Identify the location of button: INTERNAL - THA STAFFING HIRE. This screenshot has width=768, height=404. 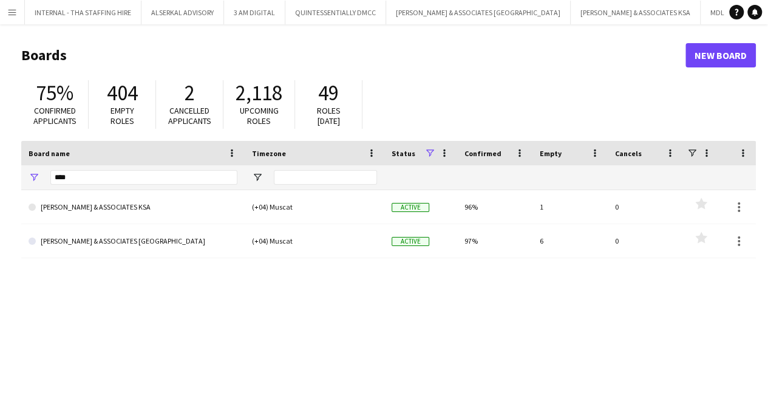
(83, 12).